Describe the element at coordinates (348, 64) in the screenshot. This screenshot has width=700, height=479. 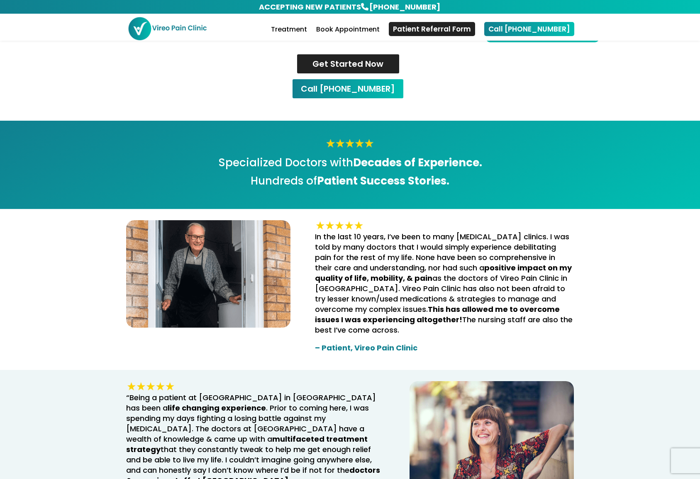
I see `a: Get Started Now` at that location.